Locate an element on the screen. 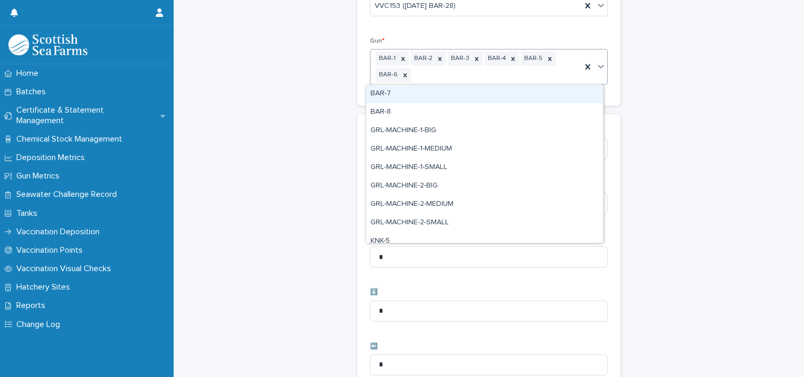  p: Vaccination Deposition is located at coordinates (60, 231).